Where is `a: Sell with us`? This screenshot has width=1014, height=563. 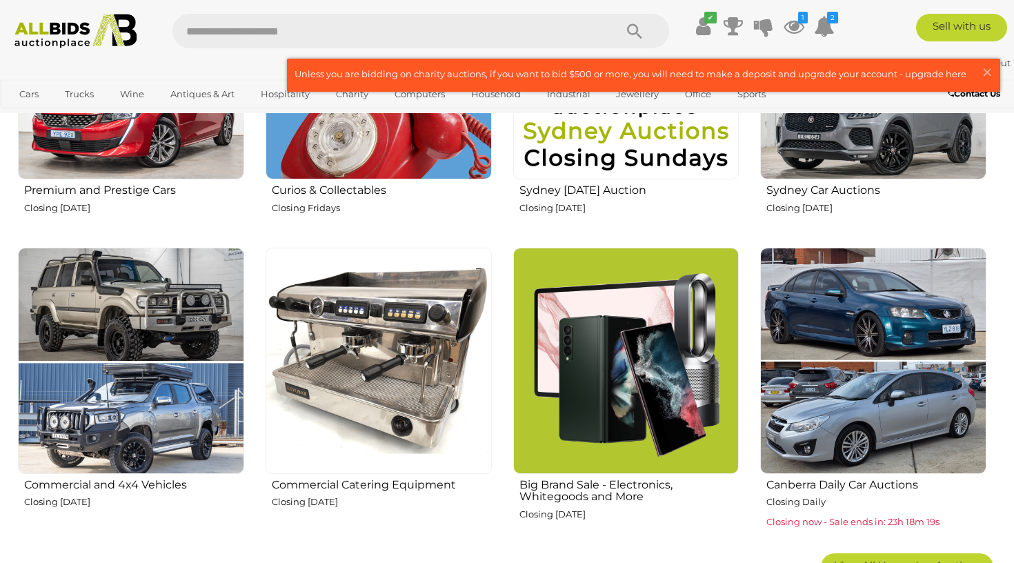 a: Sell with us is located at coordinates (961, 28).